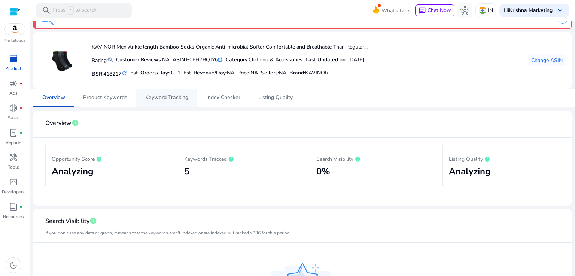  What do you see at coordinates (507, 159) in the screenshot?
I see `p: Listing Quality` at bounding box center [507, 159].